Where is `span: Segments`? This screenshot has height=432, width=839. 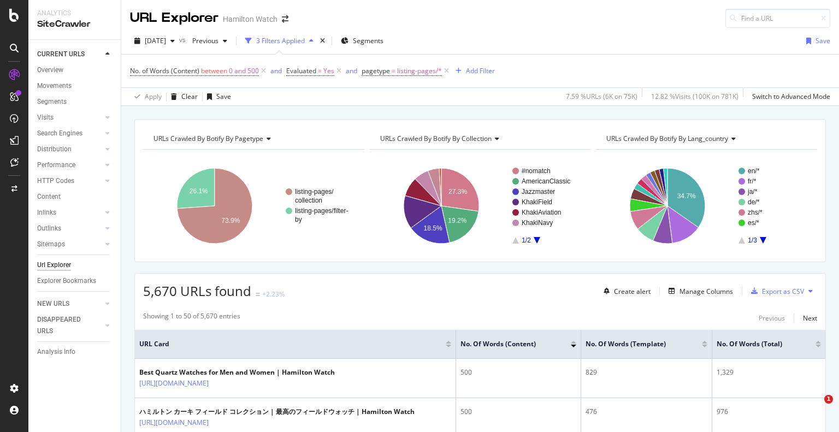 span: Segments is located at coordinates (368, 40).